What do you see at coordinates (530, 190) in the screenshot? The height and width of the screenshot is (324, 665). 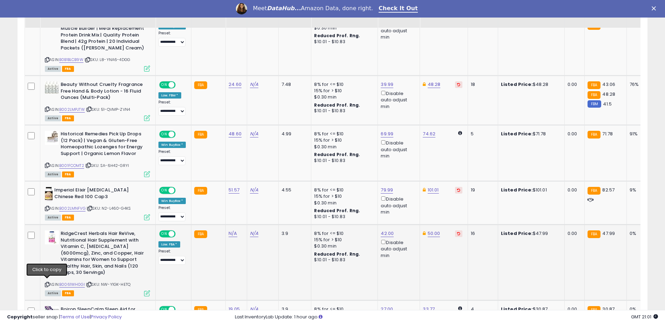 I see `div: $101.01` at bounding box center [530, 190].